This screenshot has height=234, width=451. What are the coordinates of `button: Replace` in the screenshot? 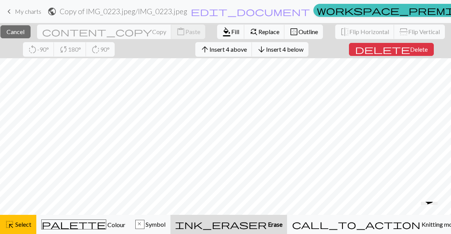 It's located at (265, 32).